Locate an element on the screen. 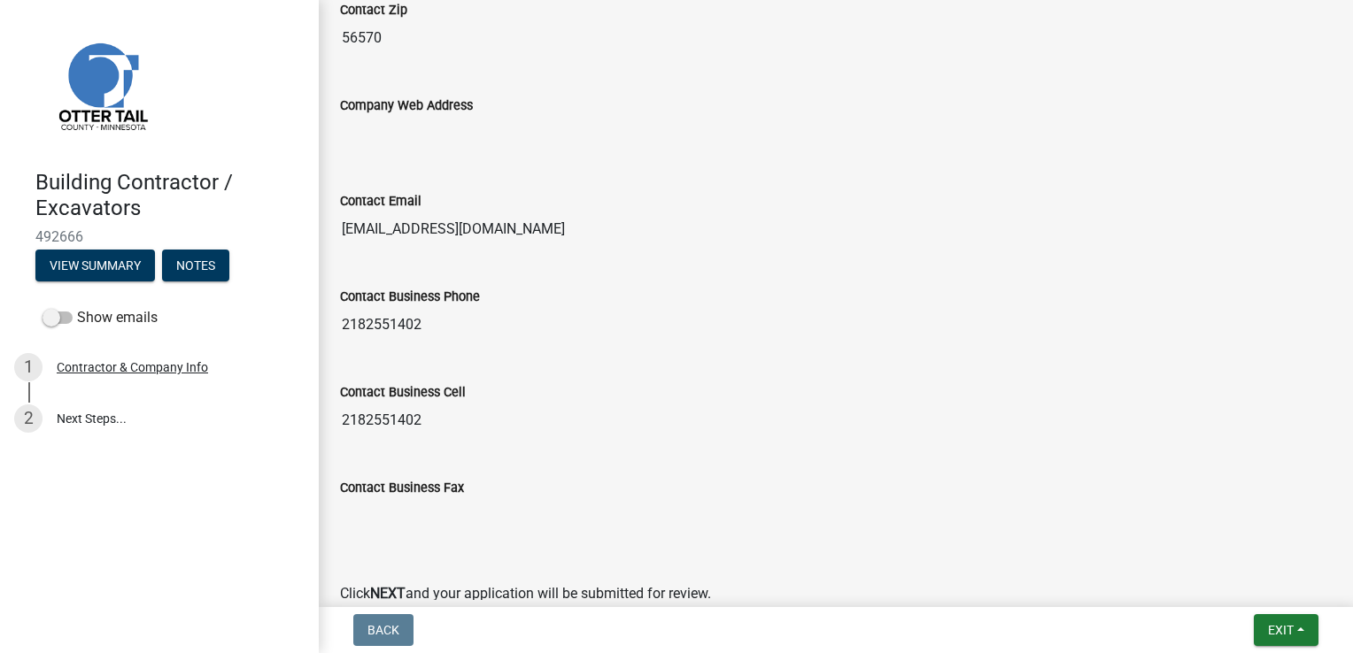  img: Otter Tail County, Minnesota is located at coordinates (102, 85).